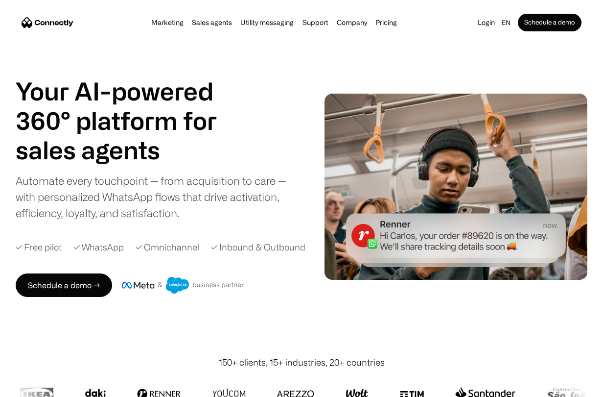 The width and height of the screenshot is (603, 397). I want to click on div: ✓ Omnichannel, so click(168, 247).